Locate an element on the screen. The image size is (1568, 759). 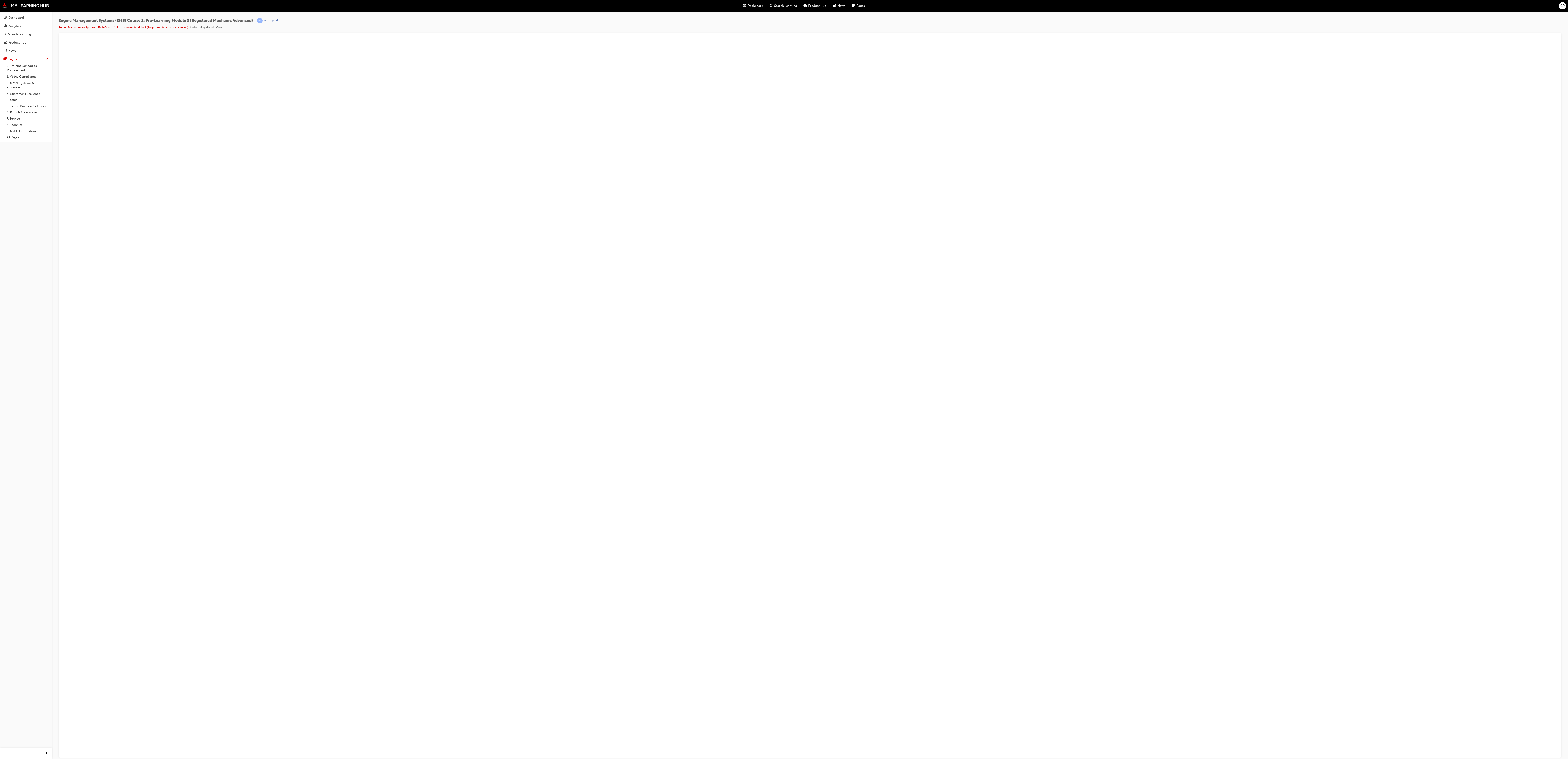
a: Dashboard is located at coordinates (26, 18).